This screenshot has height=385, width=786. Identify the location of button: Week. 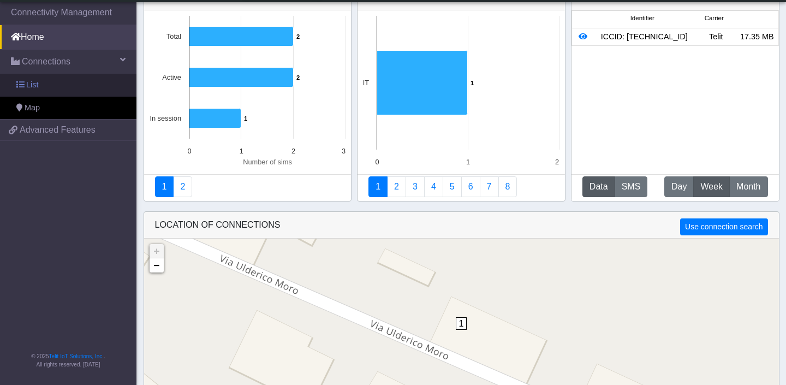
(711, 187).